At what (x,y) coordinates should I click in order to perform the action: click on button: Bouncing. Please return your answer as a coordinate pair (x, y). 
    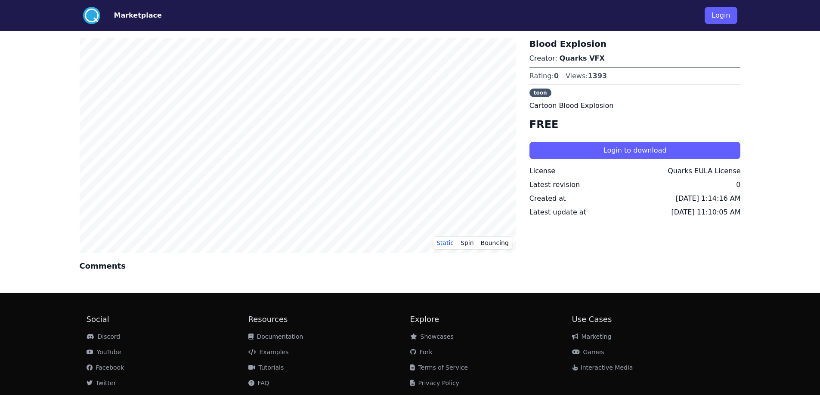
    Looking at the image, I should click on (494, 243).